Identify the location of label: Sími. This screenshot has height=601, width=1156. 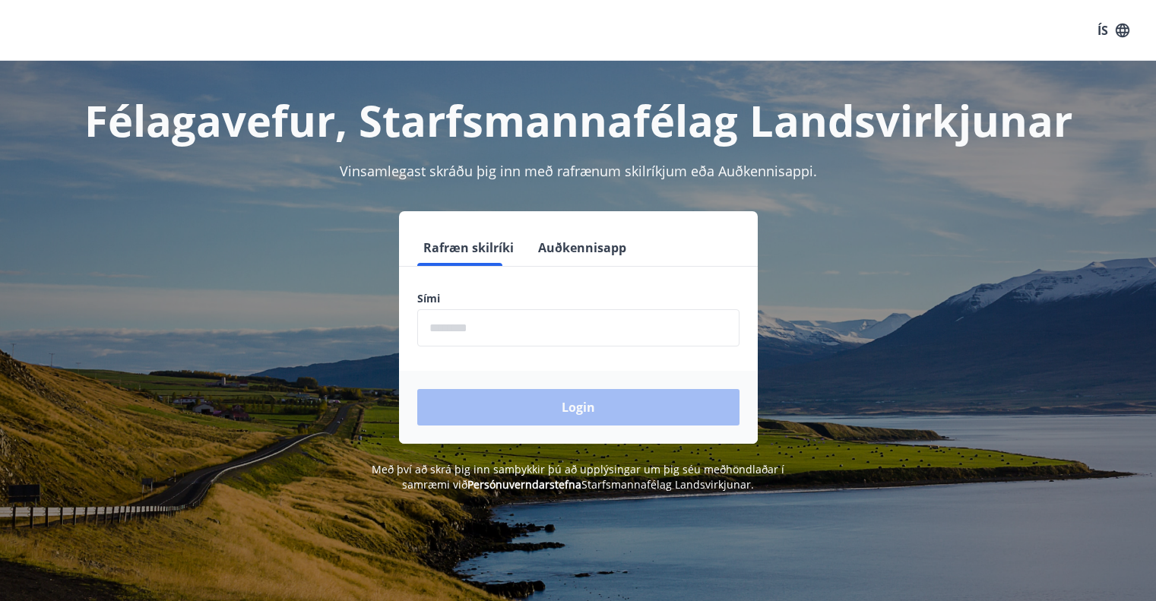
(579, 299).